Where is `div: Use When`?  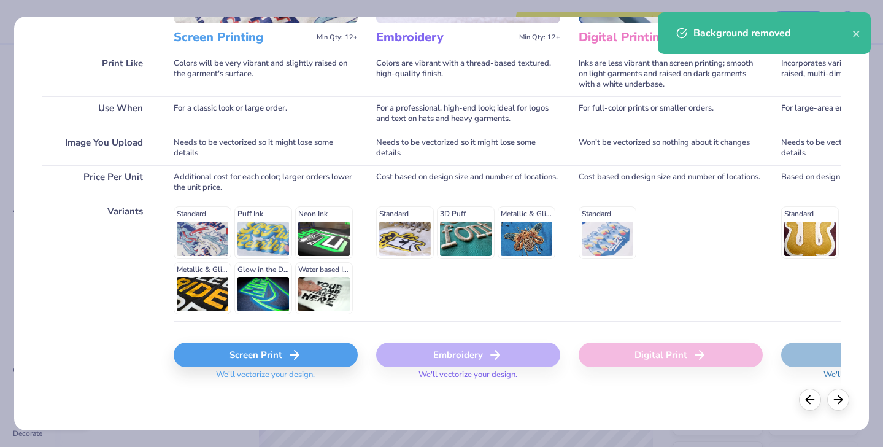 div: Use When is located at coordinates (98, 114).